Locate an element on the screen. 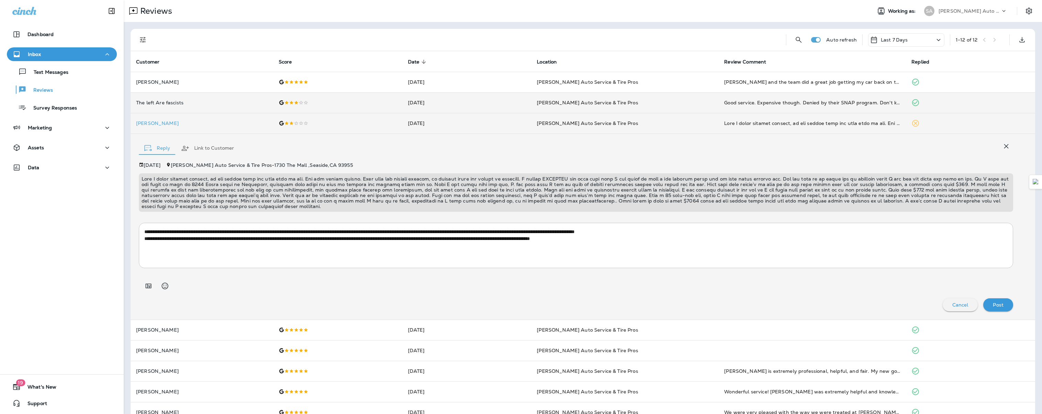 The image size is (1042, 414). button: Marketing is located at coordinates (62, 128).